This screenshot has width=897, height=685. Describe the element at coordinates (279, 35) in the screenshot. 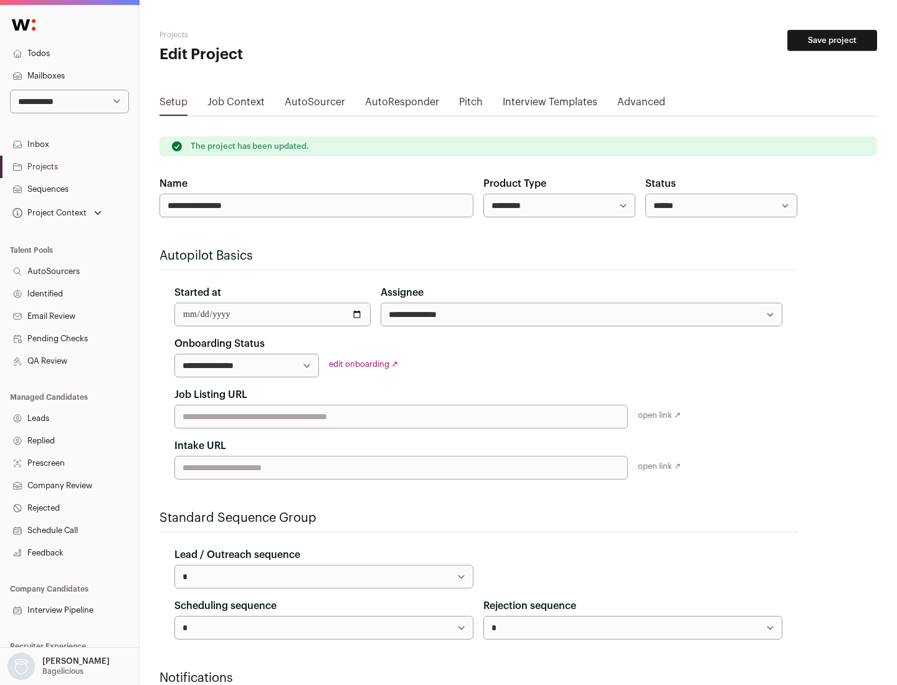

I see `h2: Projects` at that location.